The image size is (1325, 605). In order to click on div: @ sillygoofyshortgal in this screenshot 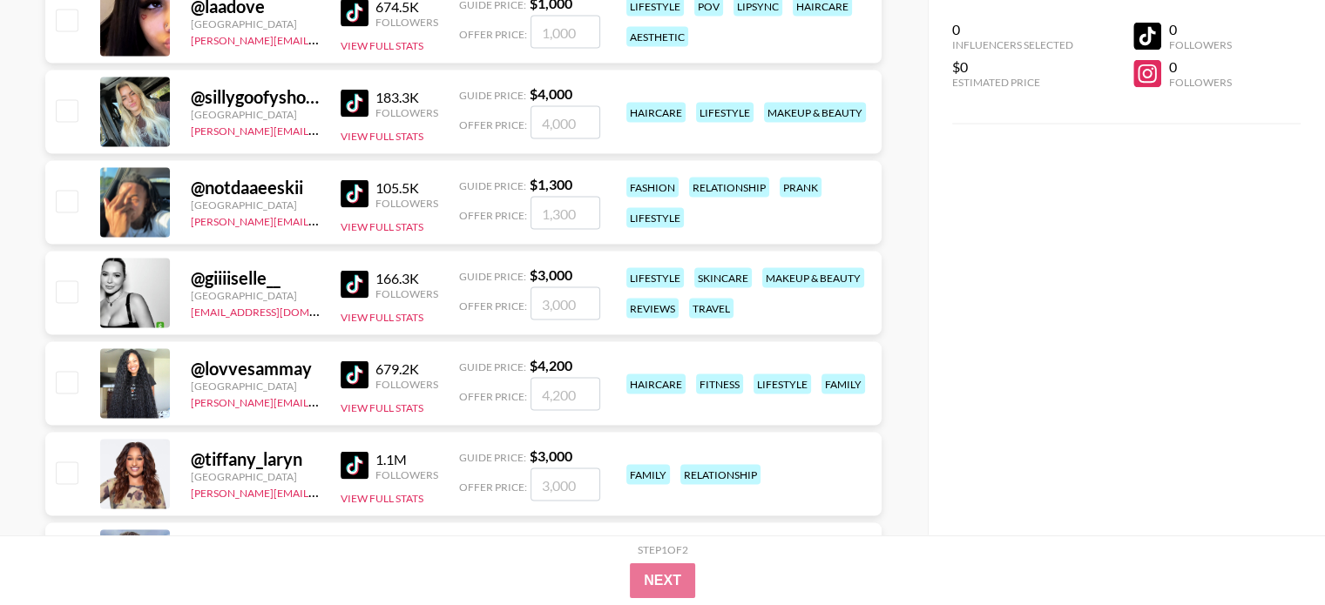, I will do `click(255, 97)`.